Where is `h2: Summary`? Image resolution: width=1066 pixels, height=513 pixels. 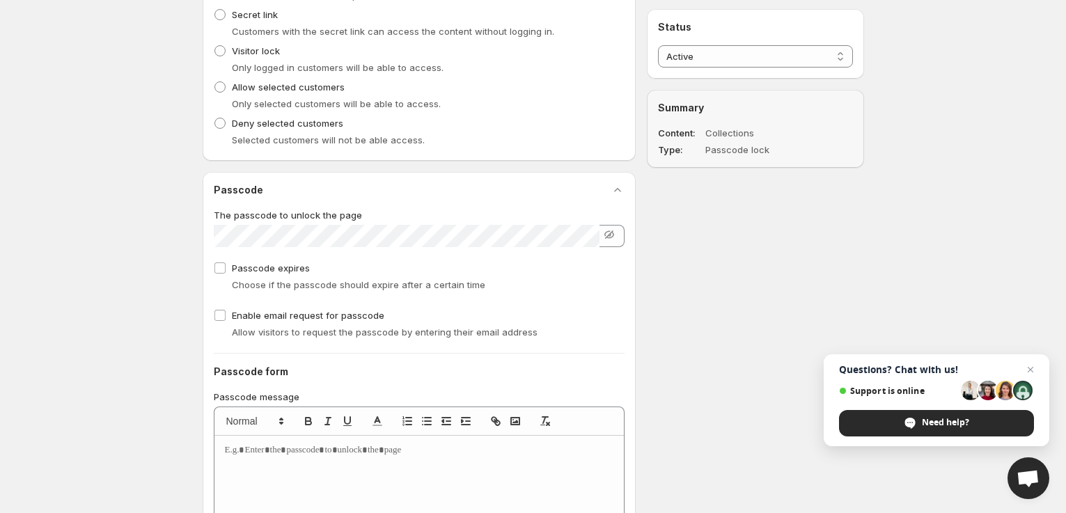
h2: Summary is located at coordinates (755, 108).